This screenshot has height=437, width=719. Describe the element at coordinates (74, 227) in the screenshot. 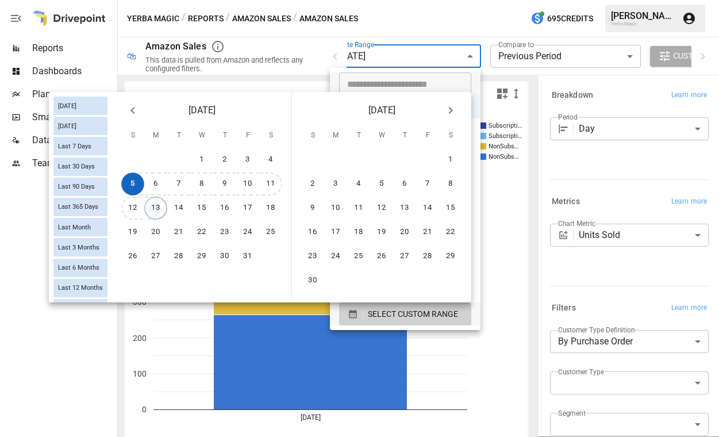

I see `span: Last Month` at that location.